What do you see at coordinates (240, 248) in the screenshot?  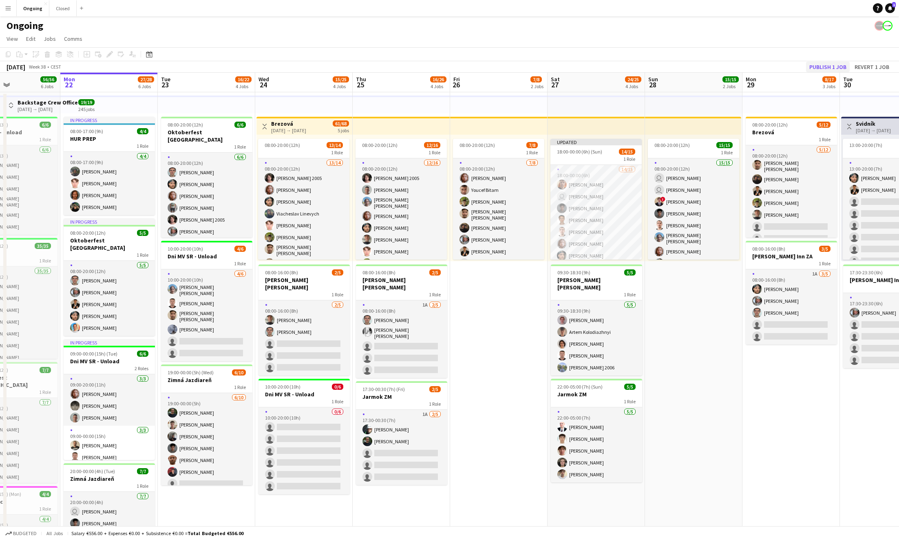 I see `span: 4/6` at bounding box center [240, 248].